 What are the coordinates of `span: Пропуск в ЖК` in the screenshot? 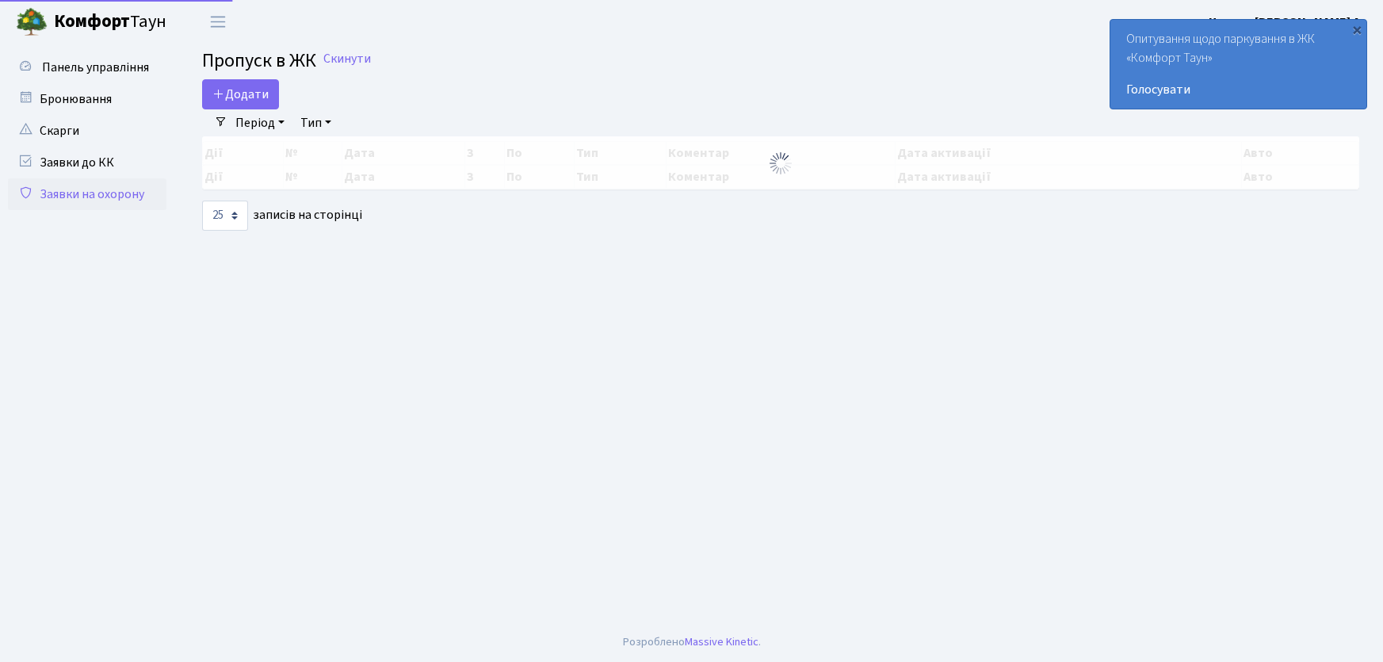 It's located at (259, 60).